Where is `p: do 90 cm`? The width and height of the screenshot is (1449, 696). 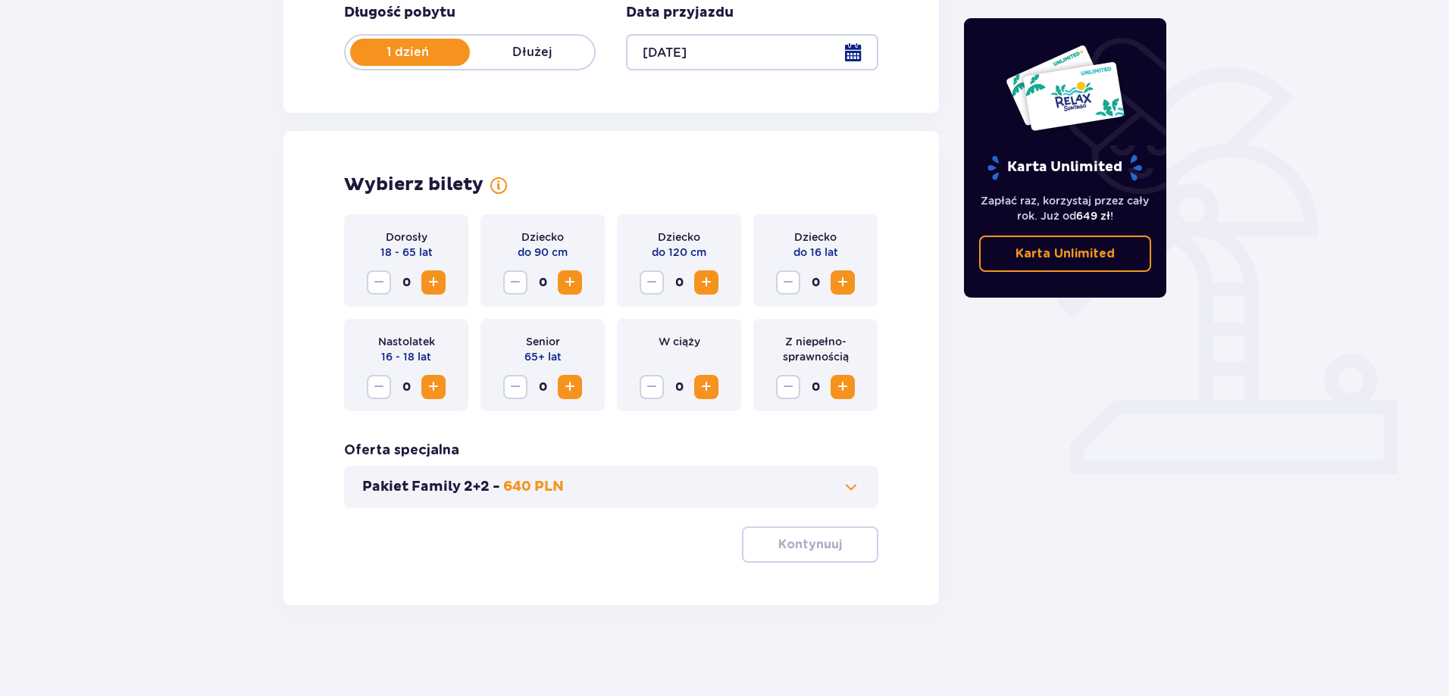
p: do 90 cm is located at coordinates (543, 252).